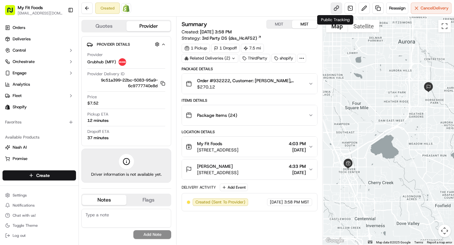  I want to click on h3: Summary, so click(194, 24).